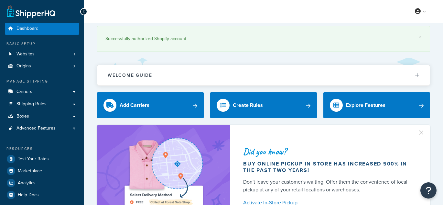 The height and width of the screenshot is (205, 443). I want to click on li: Carriers, so click(42, 91).